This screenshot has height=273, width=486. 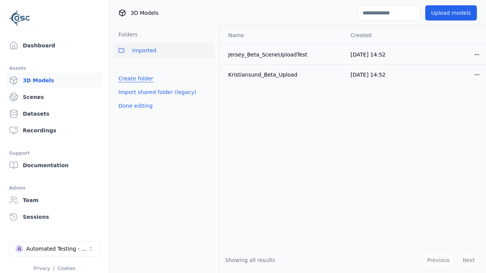 What do you see at coordinates (54, 165) in the screenshot?
I see `a: Documentation` at bounding box center [54, 165].